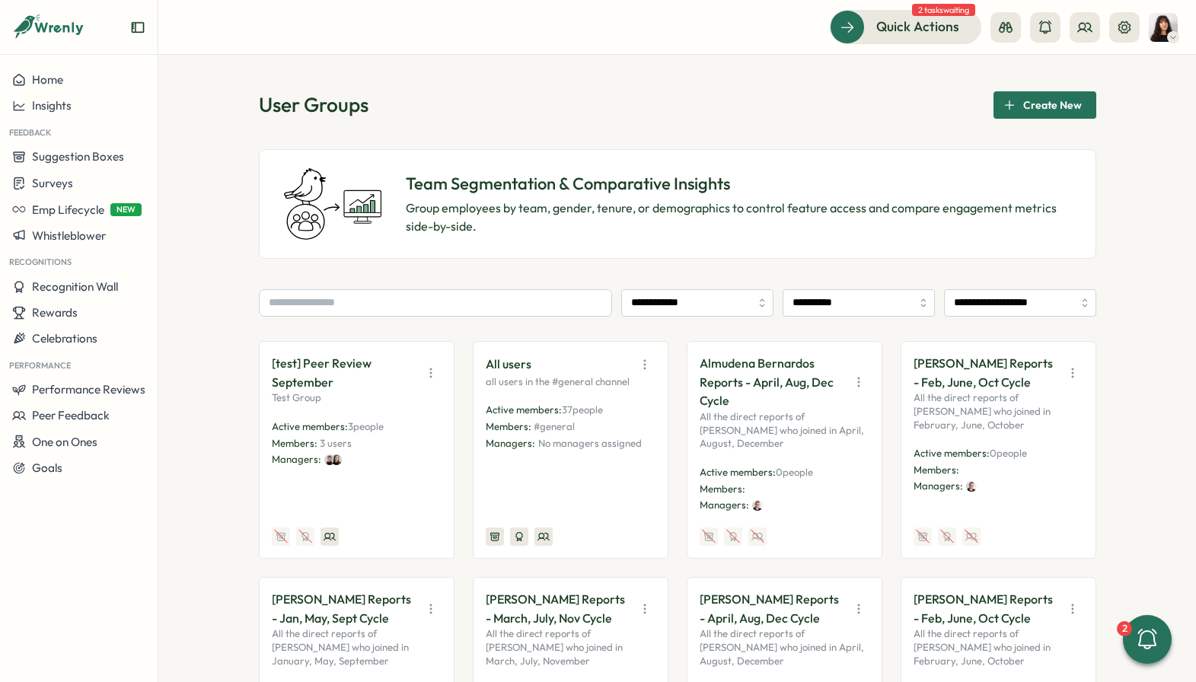 This screenshot has height=682, width=1196. Describe the element at coordinates (47, 467) in the screenshot. I see `span: Goals` at that location.